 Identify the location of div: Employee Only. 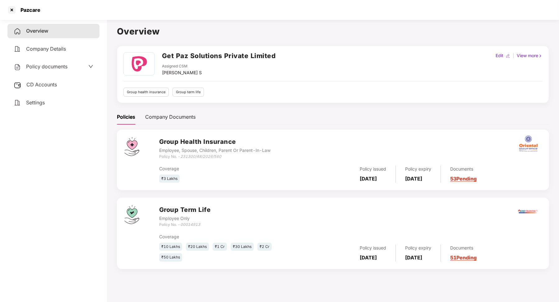
(185, 219).